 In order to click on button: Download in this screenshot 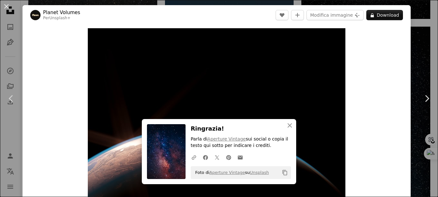, I will do `click(385, 15)`.